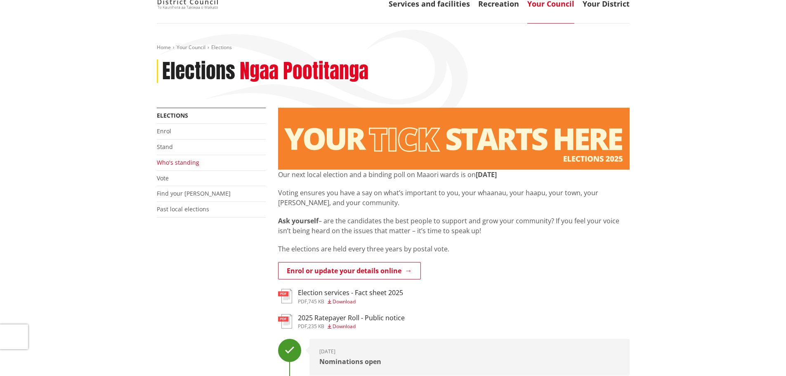 Image resolution: width=786 pixels, height=376 pixels. What do you see at coordinates (165, 147) in the screenshot?
I see `a: Stand` at bounding box center [165, 147].